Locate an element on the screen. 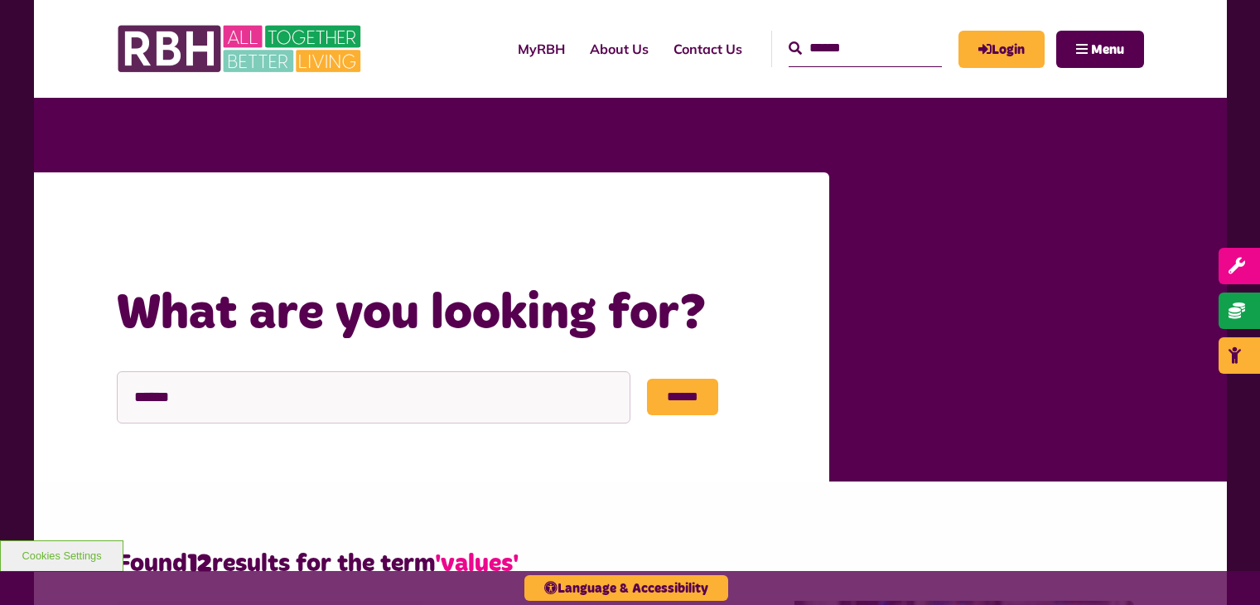  button: Language & Accessibility is located at coordinates (626, 587).